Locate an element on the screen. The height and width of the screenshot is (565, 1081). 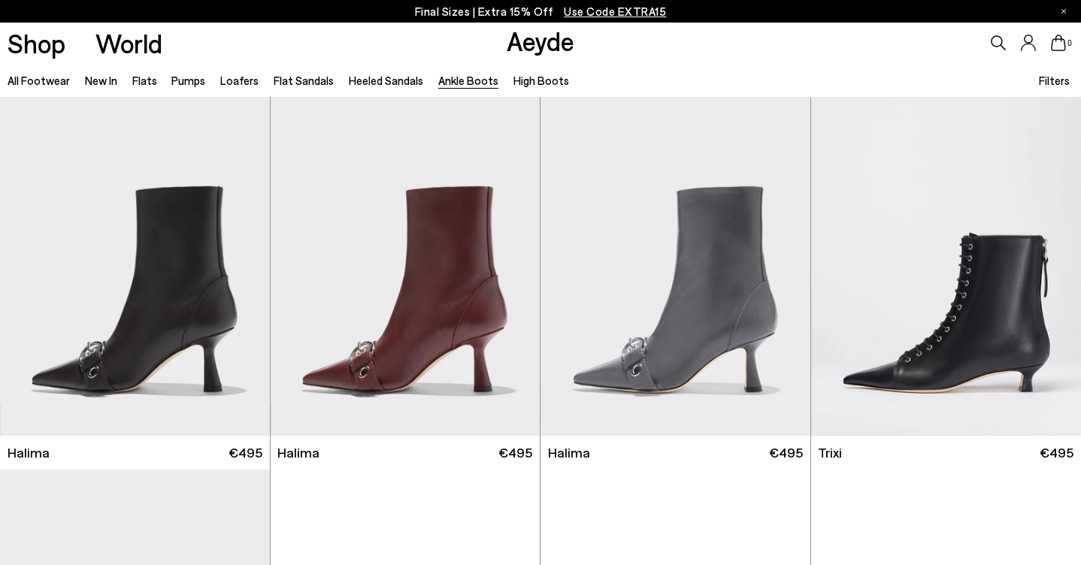
span: 0 is located at coordinates (1070, 43).